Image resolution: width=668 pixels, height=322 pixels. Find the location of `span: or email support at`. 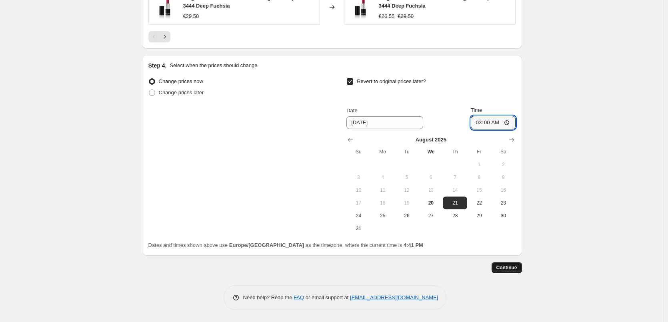

span: or email support at is located at coordinates (327, 297).